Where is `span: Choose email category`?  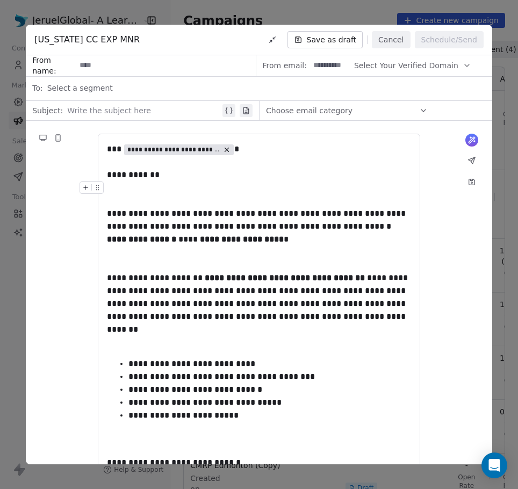 span: Choose email category is located at coordinates (309, 111).